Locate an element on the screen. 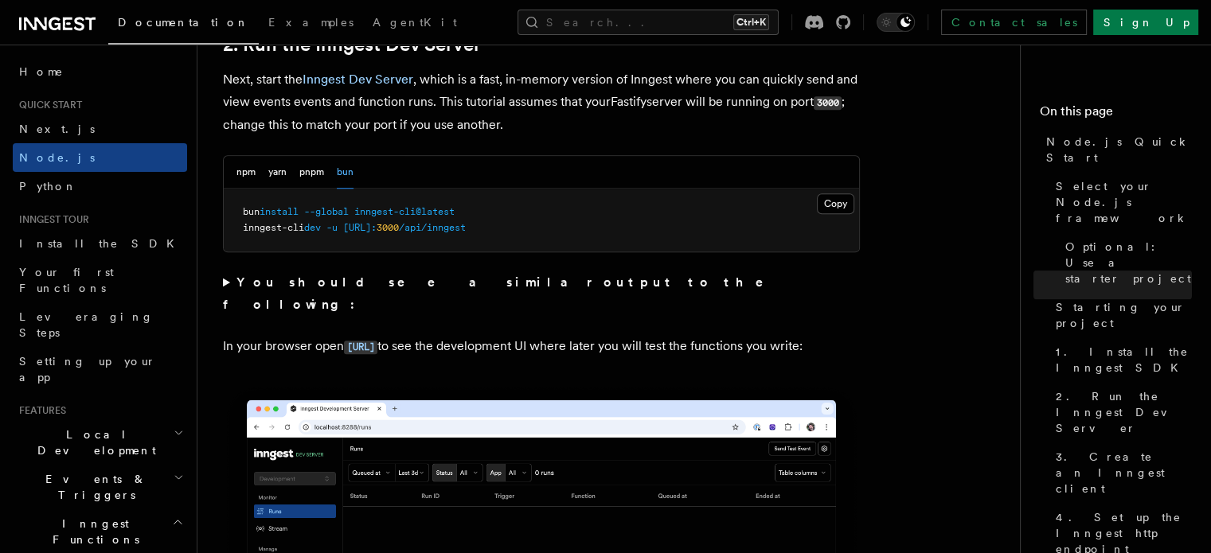  button: Events & Triggers is located at coordinates (100, 487).